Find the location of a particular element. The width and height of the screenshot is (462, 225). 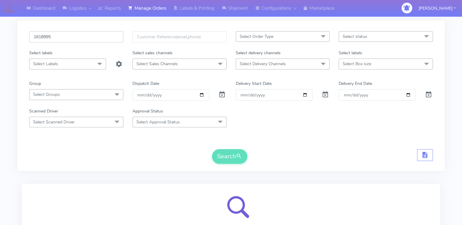

span: Select Sales Channels is located at coordinates (157, 64).